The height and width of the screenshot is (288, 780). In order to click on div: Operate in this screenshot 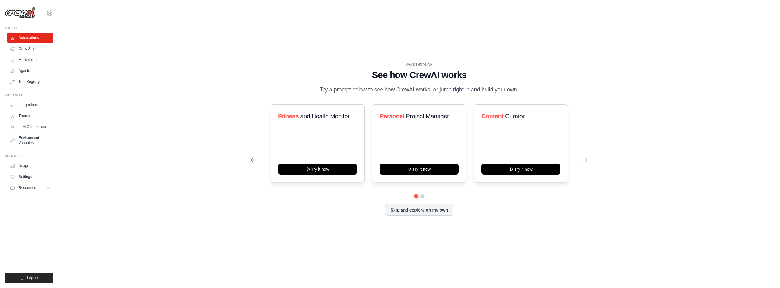, I will do `click(29, 95)`.